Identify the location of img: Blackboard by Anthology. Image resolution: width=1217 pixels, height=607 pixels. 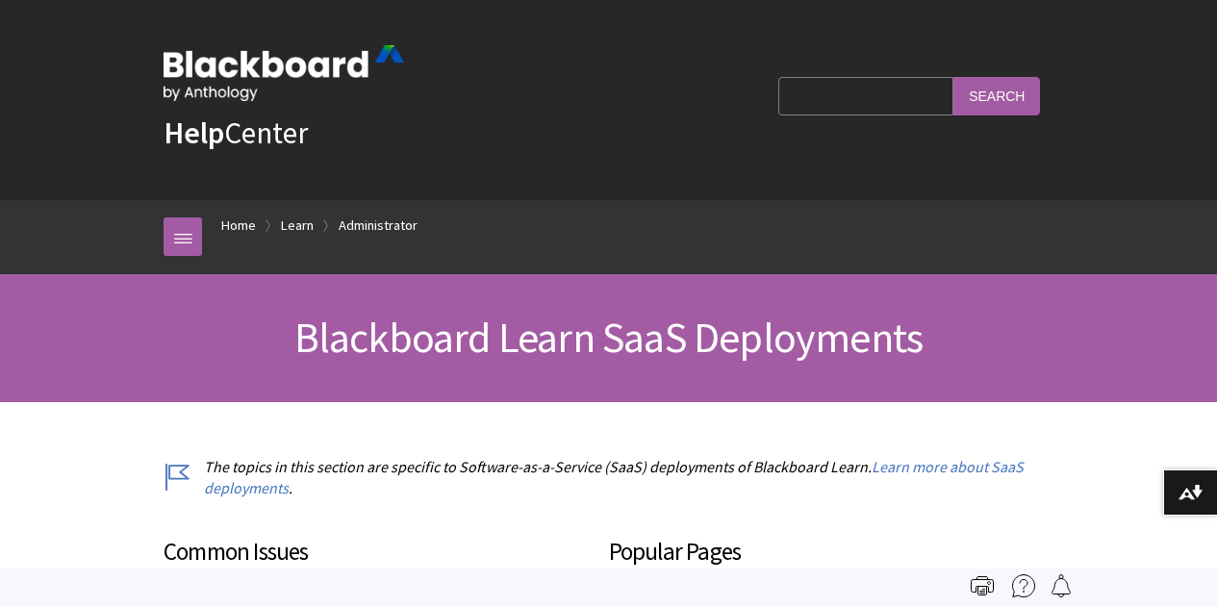
(284, 73).